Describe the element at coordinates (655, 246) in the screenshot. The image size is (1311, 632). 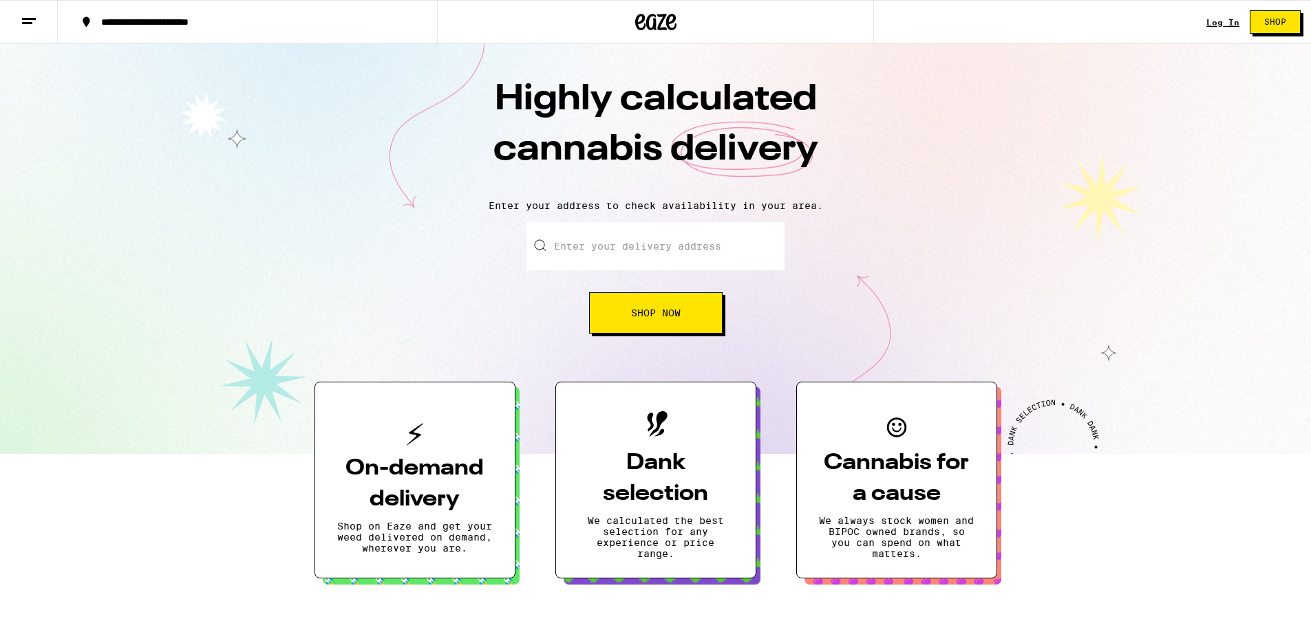
I see `input: Enter your delivery address` at that location.